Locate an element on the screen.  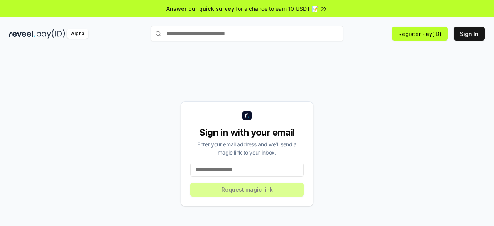
div: Alpha is located at coordinates (78, 34).